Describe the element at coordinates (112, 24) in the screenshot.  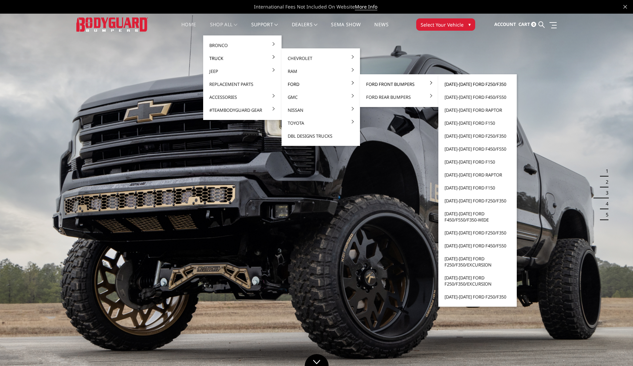
I see `img: BODYGUARD BUMPERS` at that location.